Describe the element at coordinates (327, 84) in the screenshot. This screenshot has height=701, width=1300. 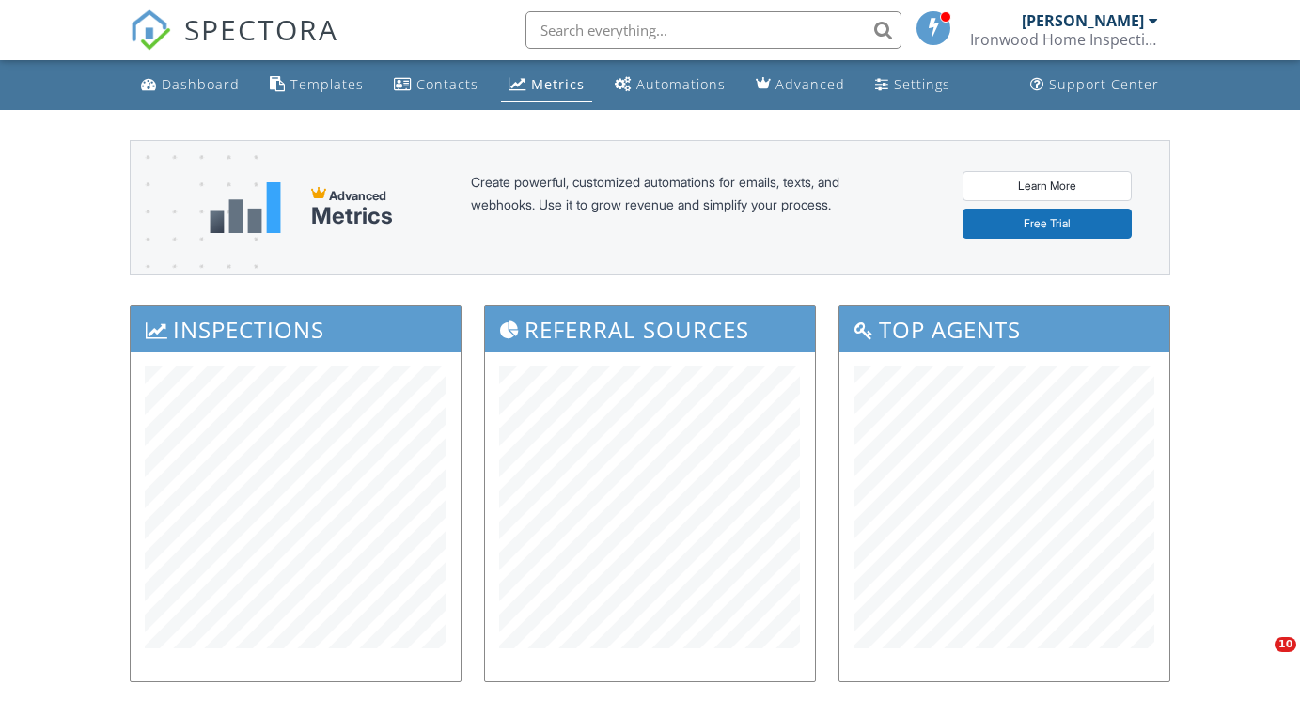
I see `div: Templates` at that location.